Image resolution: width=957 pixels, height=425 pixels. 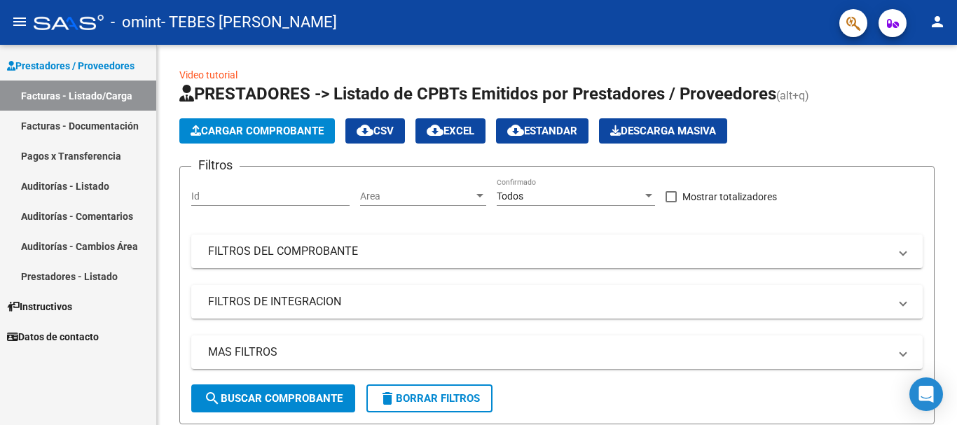 What do you see at coordinates (430, 399) in the screenshot?
I see `button: Borrar Filtros` at bounding box center [430, 399].